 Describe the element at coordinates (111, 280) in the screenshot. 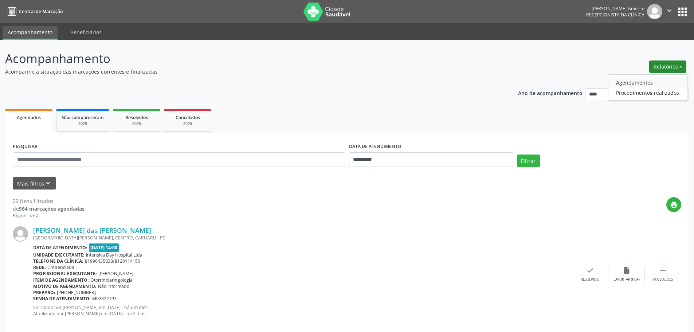

I see `span: Otorrinolaringologia` at that location.